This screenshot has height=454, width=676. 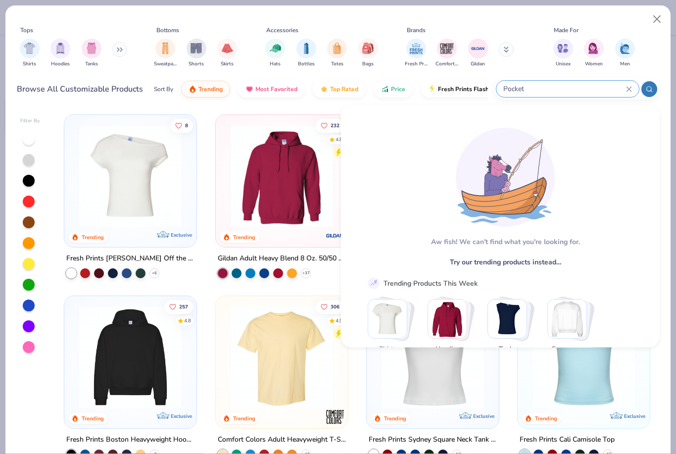 What do you see at coordinates (165, 48) in the screenshot?
I see `img: Sweatpants Image` at bounding box center [165, 48].